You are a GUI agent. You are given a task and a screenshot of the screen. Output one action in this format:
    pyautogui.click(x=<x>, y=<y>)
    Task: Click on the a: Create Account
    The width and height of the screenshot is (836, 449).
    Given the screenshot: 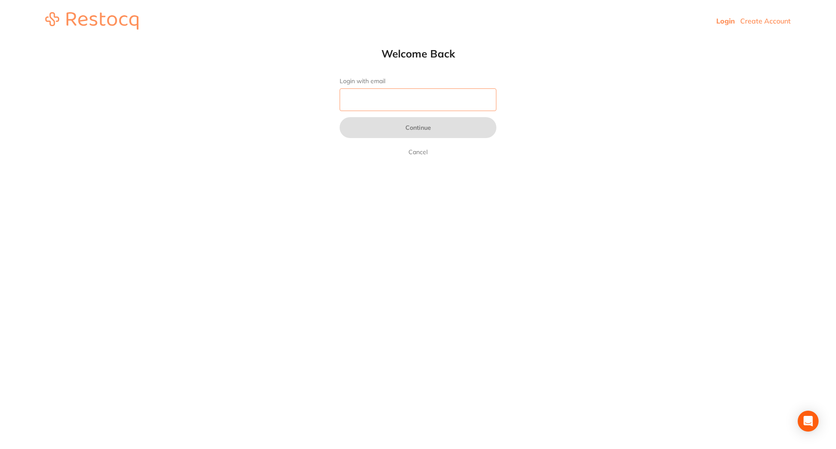 What is the action you would take?
    pyautogui.click(x=765, y=21)
    